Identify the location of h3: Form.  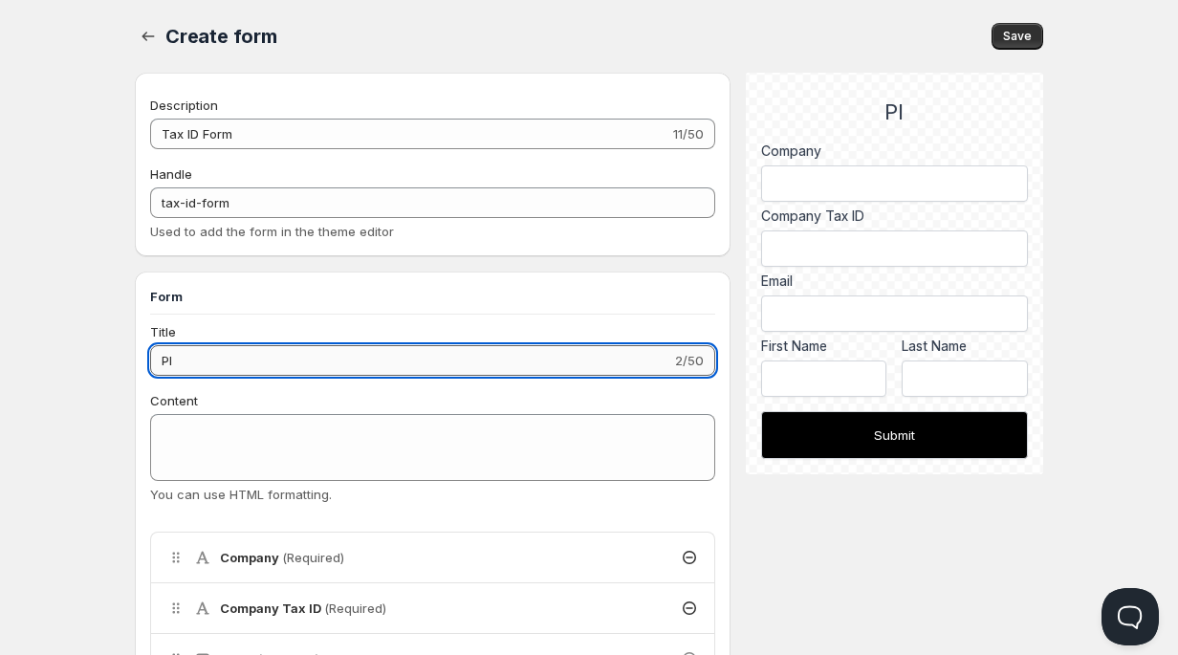
(432, 296).